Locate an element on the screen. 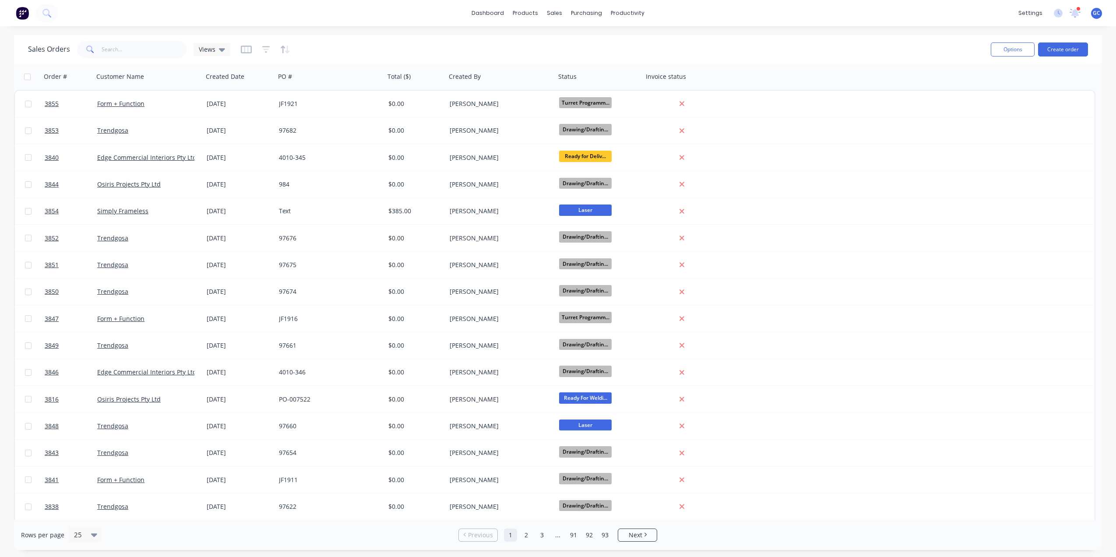 The height and width of the screenshot is (557, 1116). a: 3854 is located at coordinates (71, 211).